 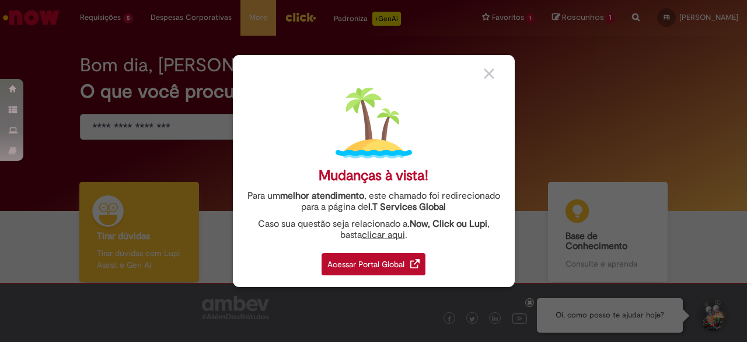 What do you see at coordinates (374, 201) in the screenshot?
I see `div: Para um , este chamado foi redirecionado para a página de` at bounding box center [374, 201].